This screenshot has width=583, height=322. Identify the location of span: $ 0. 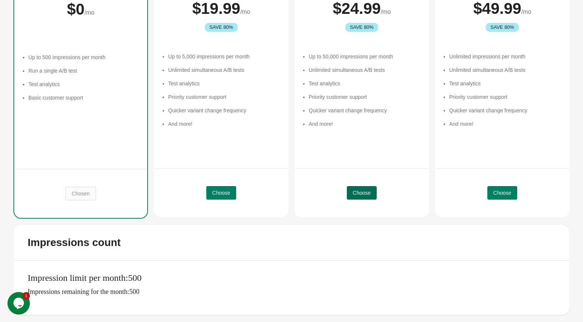
(76, 9).